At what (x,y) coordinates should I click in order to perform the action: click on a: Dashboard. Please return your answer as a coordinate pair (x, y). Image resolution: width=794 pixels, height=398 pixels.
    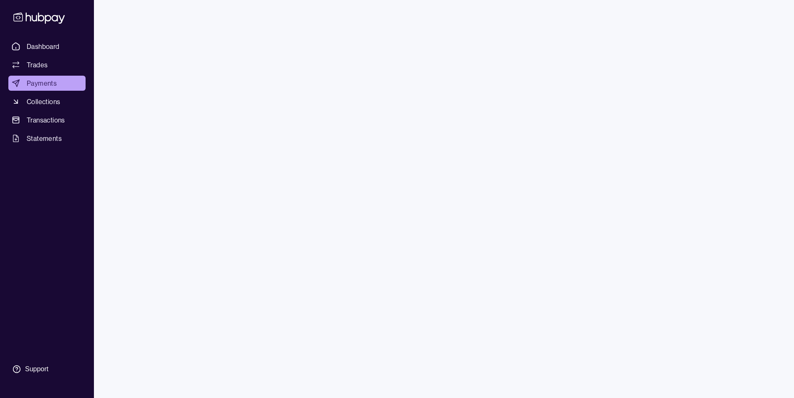
    Looking at the image, I should click on (47, 46).